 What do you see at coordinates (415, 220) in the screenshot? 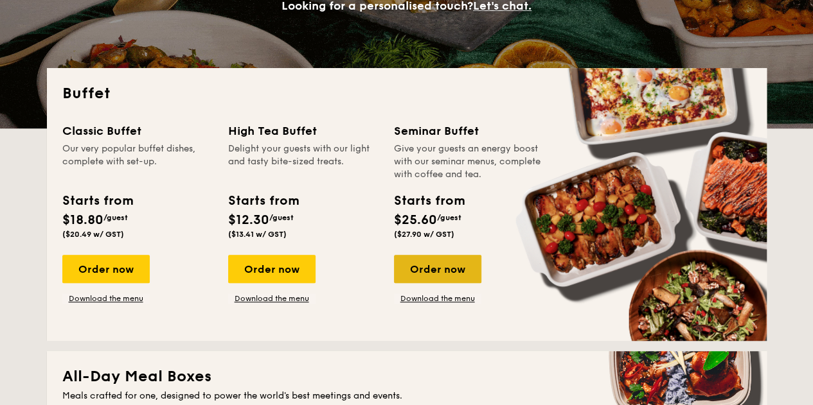
I see `span: $25.60` at bounding box center [415, 220].